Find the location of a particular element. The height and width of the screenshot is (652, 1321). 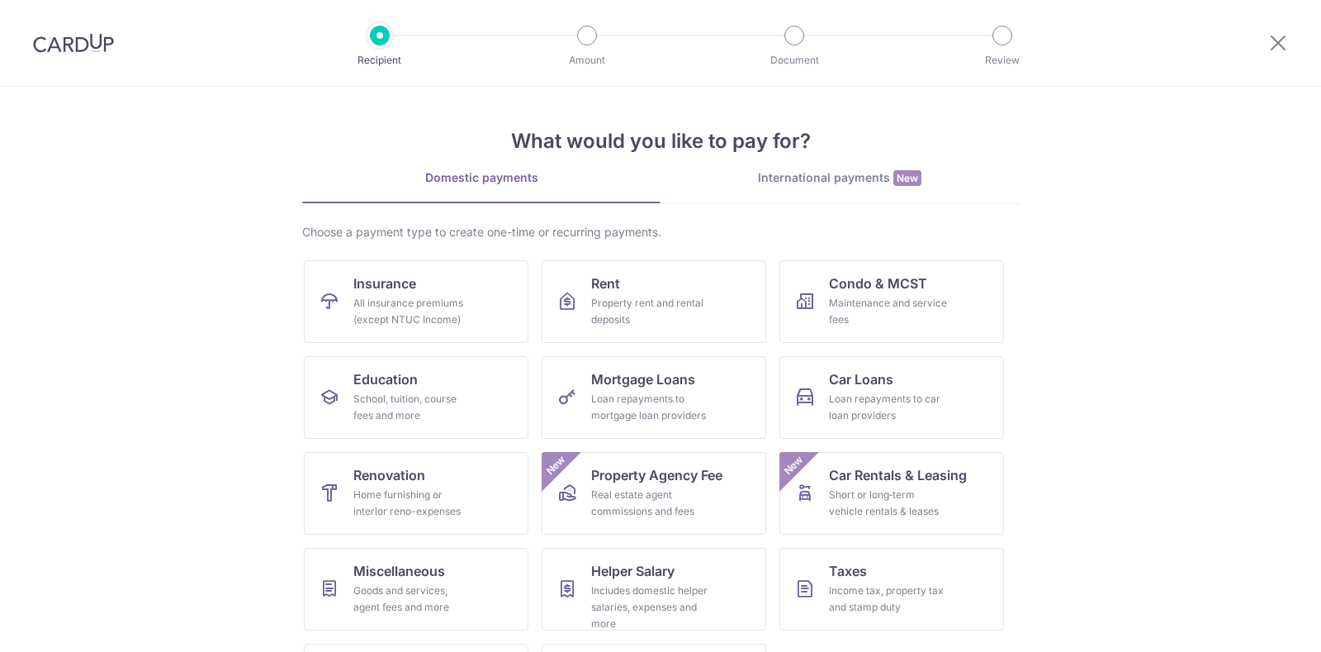

div: Loan repayments to car loan providers is located at coordinates (889, 407).